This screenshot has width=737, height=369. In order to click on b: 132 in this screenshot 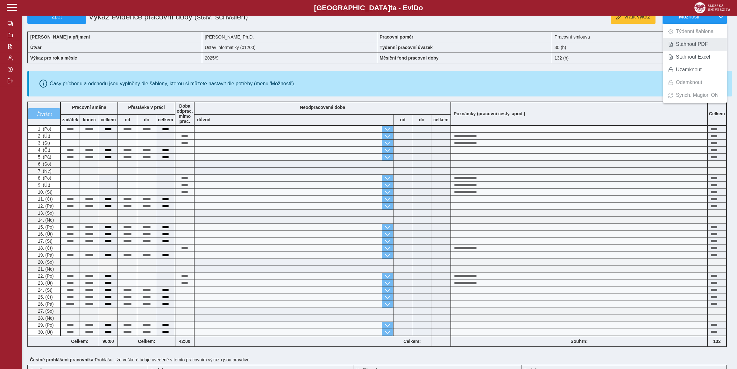, I will do `click(717, 341)`.